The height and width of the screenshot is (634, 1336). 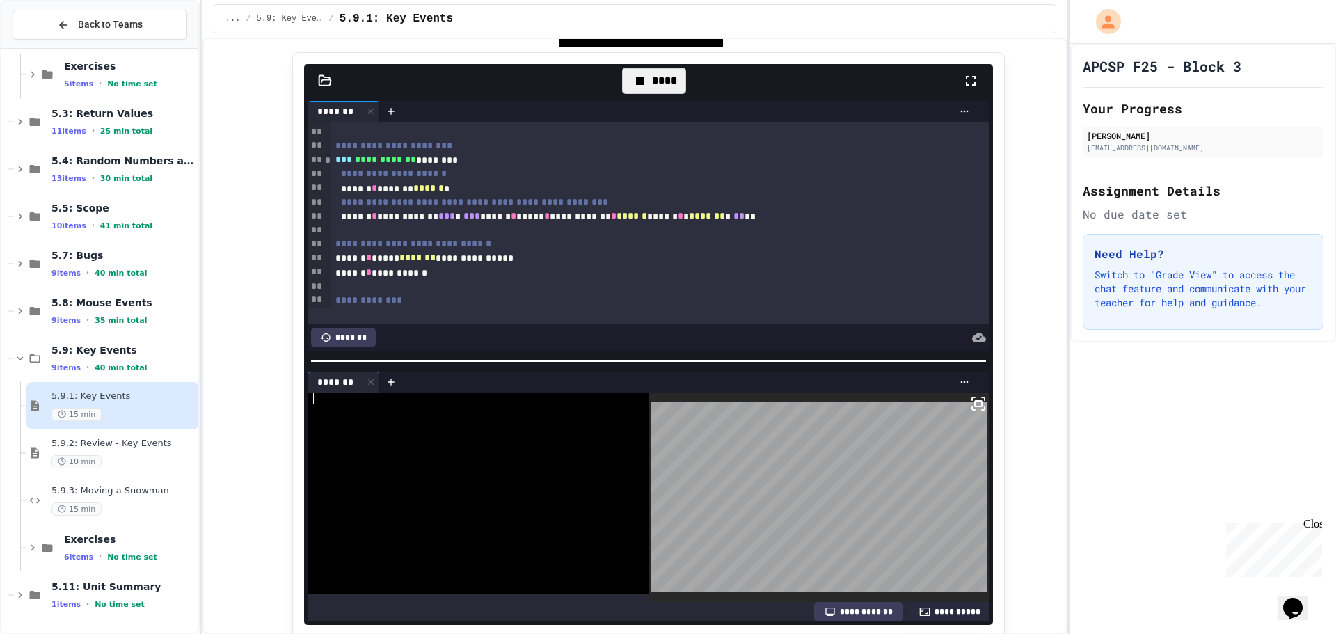 What do you see at coordinates (123, 491) in the screenshot?
I see `span: 5.9.3: Moving a Snowman` at bounding box center [123, 491].